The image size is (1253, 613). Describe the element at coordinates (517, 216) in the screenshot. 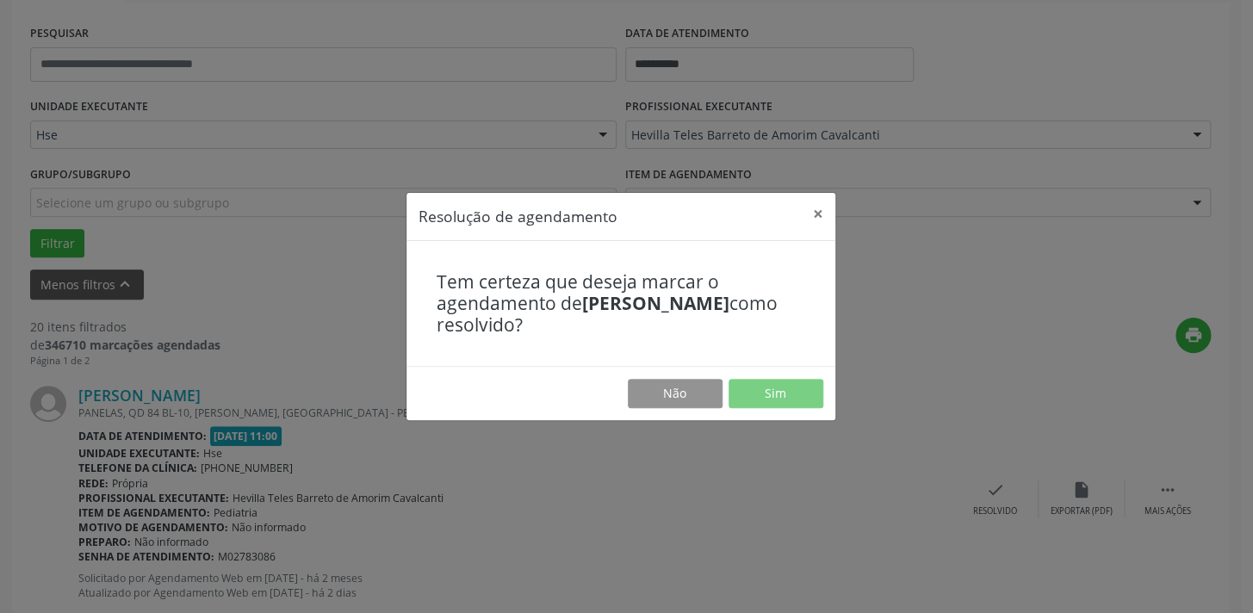

I see `h5: Resolução de agendamento` at that location.